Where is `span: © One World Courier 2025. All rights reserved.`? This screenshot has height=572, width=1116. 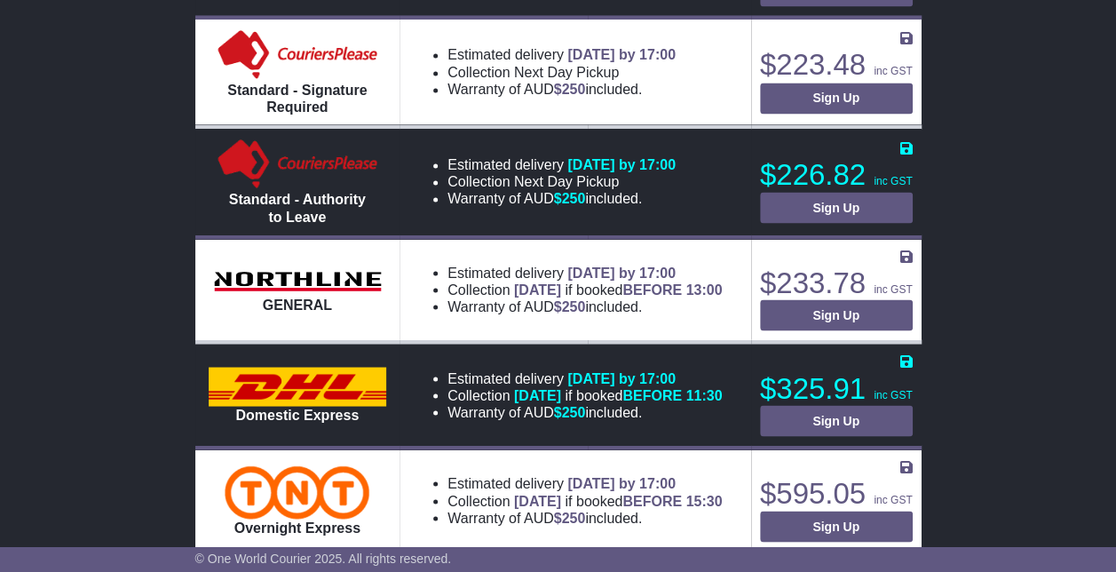 span: © One World Courier 2025. All rights reserved. is located at coordinates (323, 559).